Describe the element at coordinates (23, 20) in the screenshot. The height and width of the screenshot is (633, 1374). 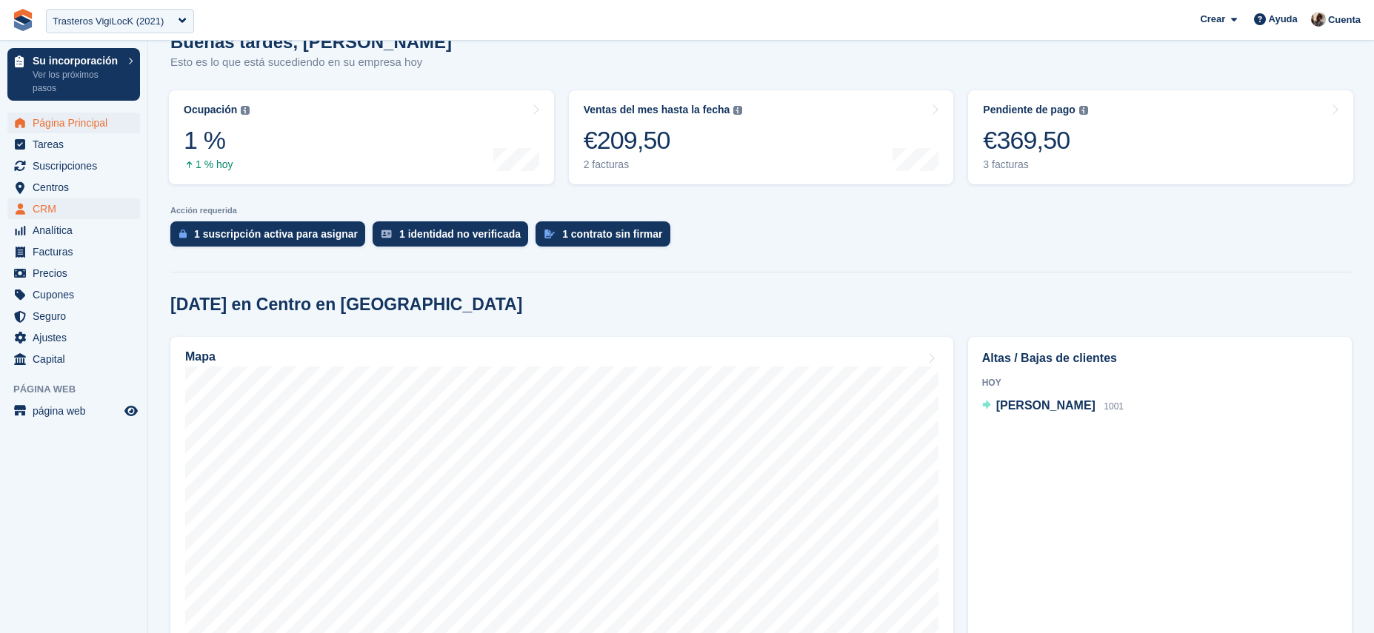
I see `img: stora-icon-8386f47178a22dfd0bd8f6a31ec36ba5ce8667c1dd55bd0f319d3a0aa187defe.svg` at that location.